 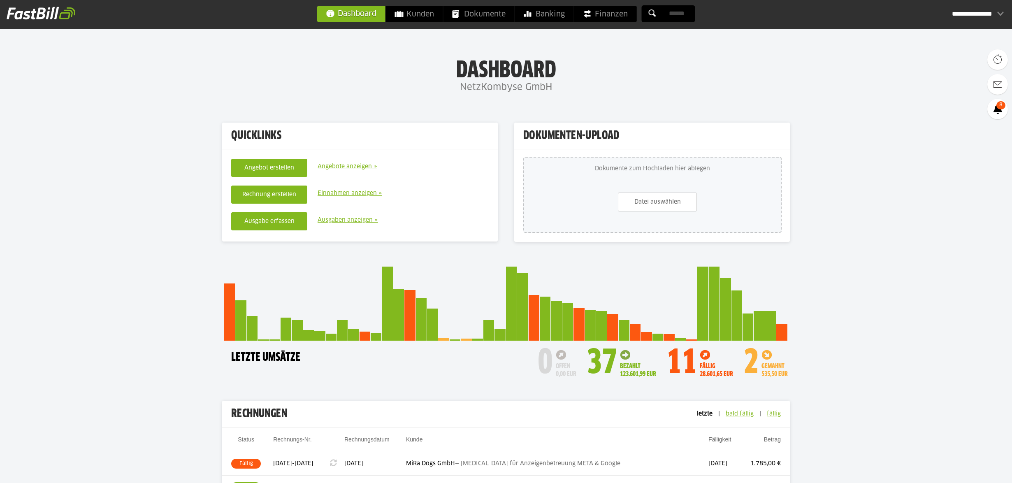 What do you see at coordinates (566, 364) in the screenshot?
I see `div: offen 0,00 EUR` at bounding box center [566, 364].